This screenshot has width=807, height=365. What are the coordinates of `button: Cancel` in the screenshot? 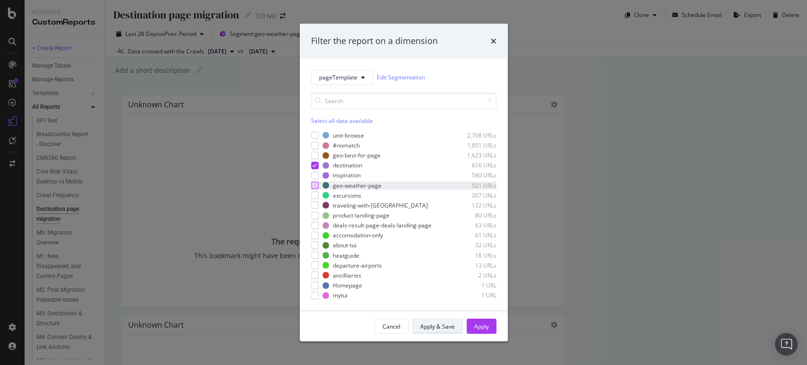 It's located at (391, 326).